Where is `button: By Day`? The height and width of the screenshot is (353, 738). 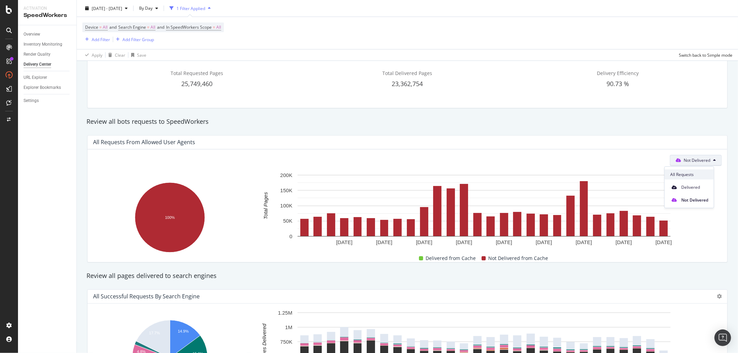
button: By Day is located at coordinates (148, 8).